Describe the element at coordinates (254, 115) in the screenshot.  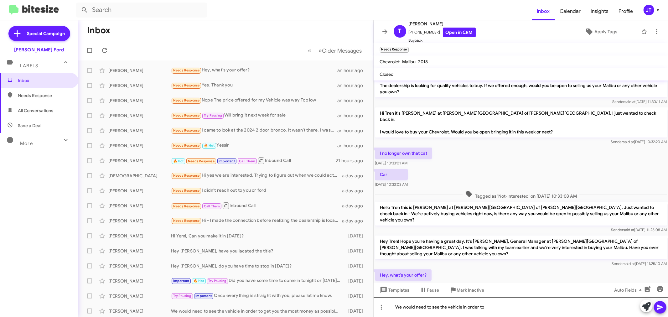
I see `div: Will bring it next week for sale` at that location.